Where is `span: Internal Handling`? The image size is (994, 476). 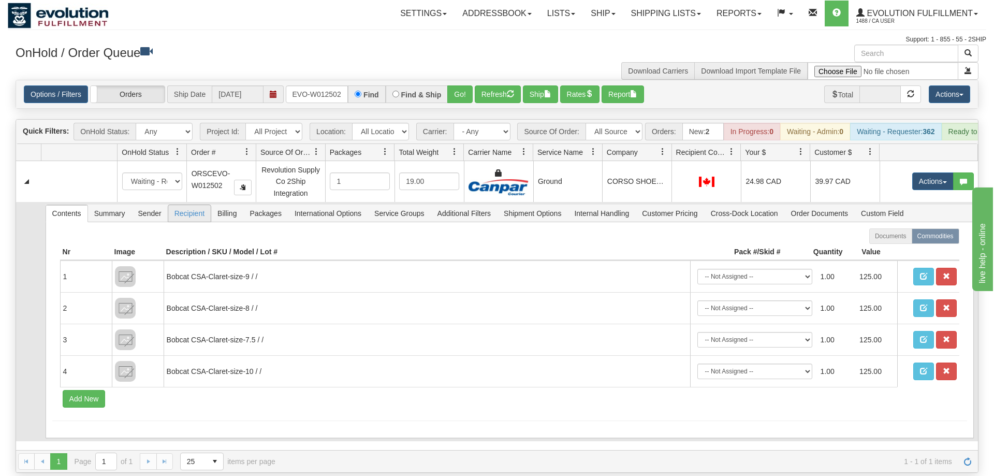 span: Internal Handling is located at coordinates (601, 213).